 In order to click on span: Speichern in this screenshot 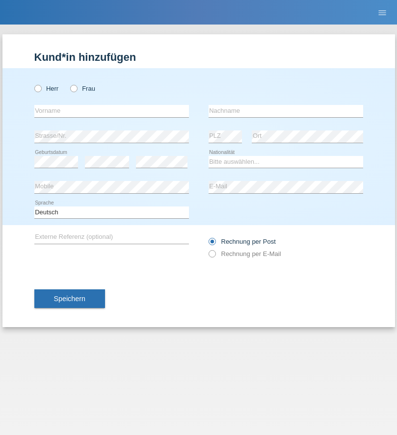, I will do `click(70, 299)`.